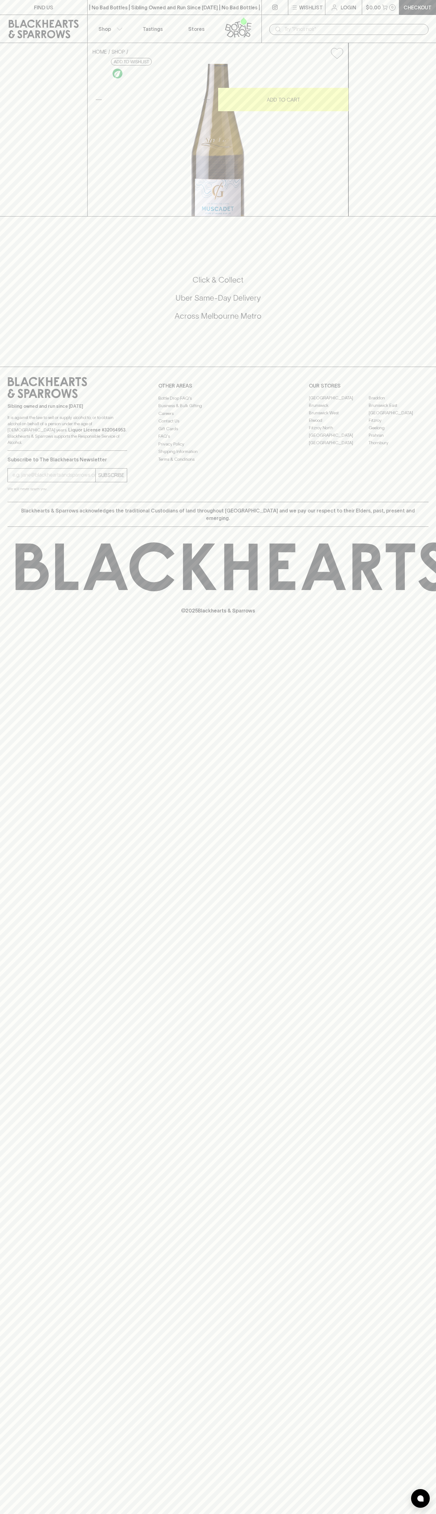  What do you see at coordinates (54, 475) in the screenshot?
I see `input: e.g. jane@blackheartsandsparrows.com.au` at bounding box center [54, 475].